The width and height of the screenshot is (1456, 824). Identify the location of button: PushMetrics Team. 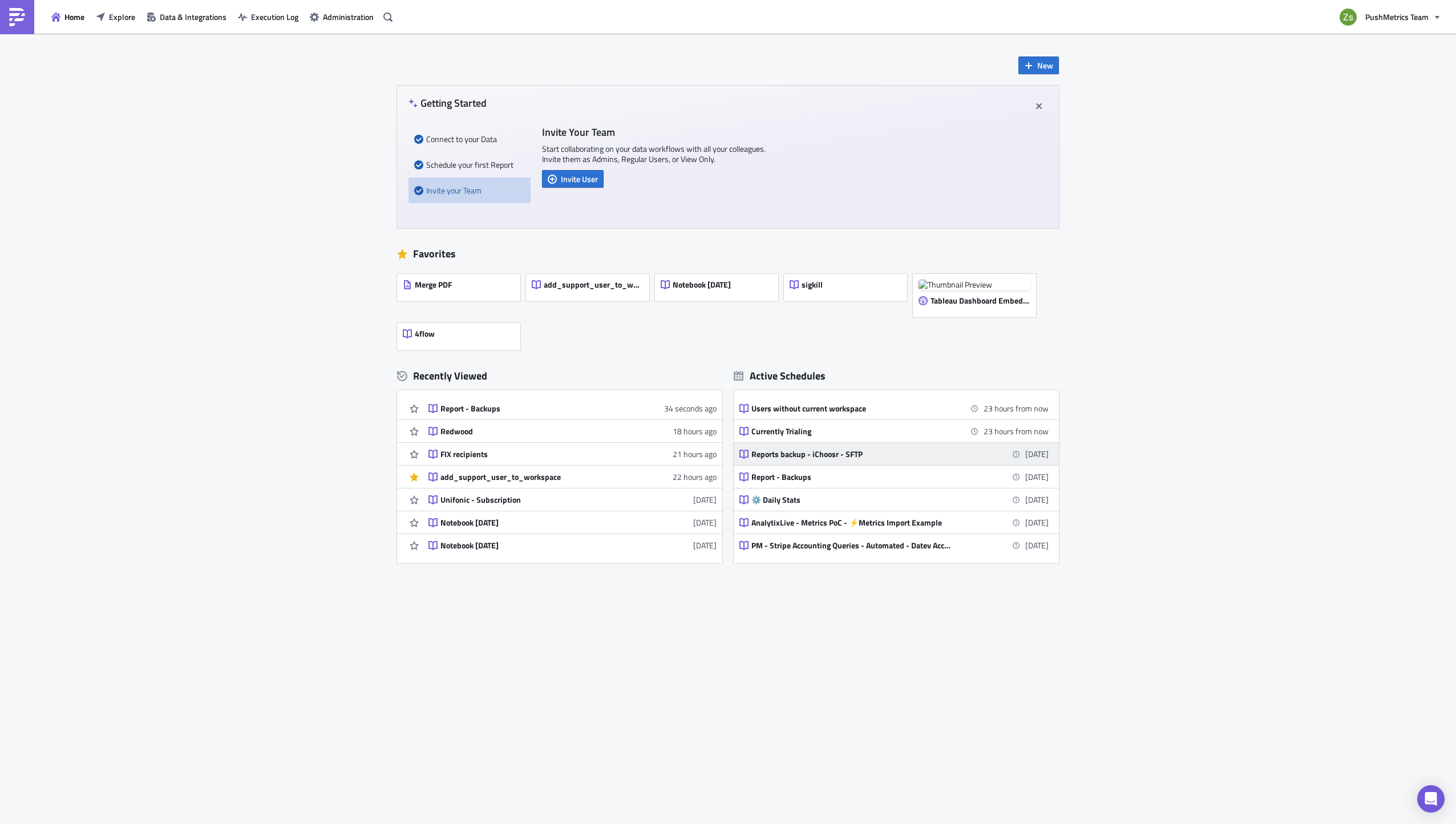
(1390, 17).